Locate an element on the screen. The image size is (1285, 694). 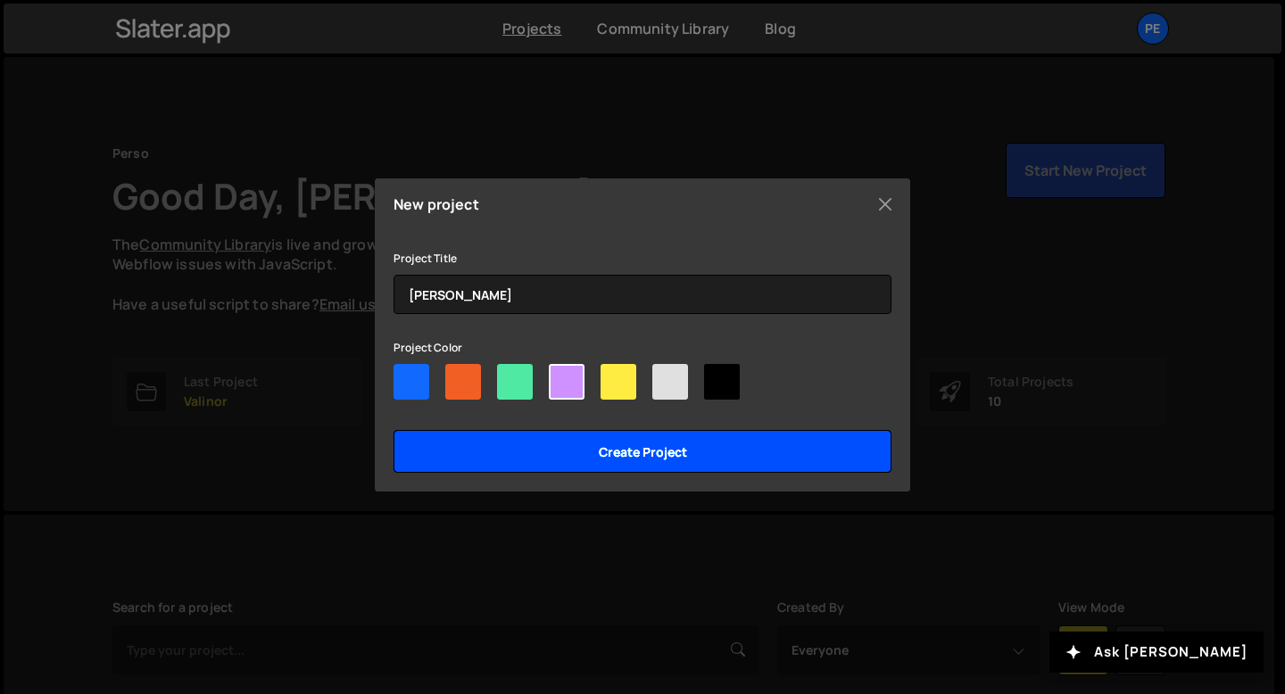
button: Close is located at coordinates (885, 204).